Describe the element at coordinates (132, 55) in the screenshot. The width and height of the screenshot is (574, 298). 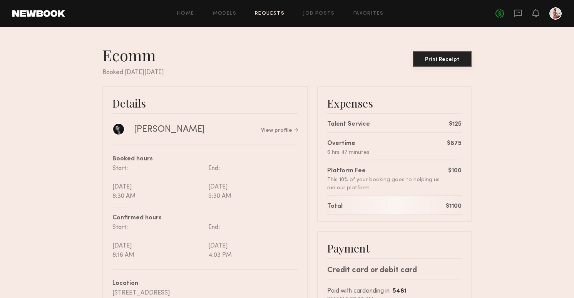
I see `div: Ecomm` at that location.